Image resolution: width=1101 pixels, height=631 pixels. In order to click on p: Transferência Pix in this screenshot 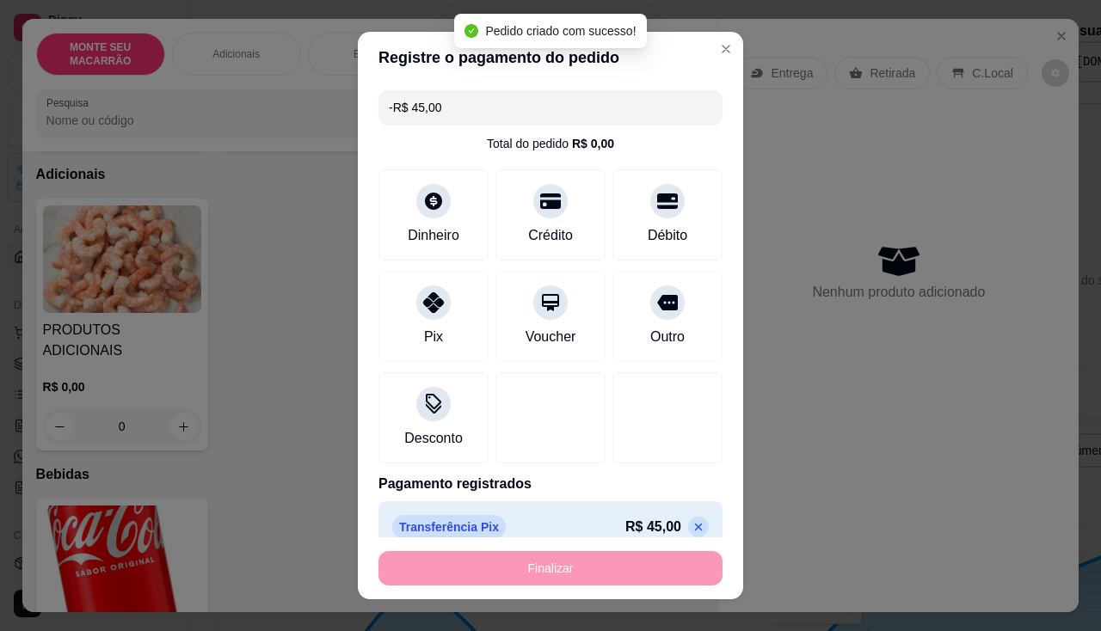, I will do `click(449, 527)`.